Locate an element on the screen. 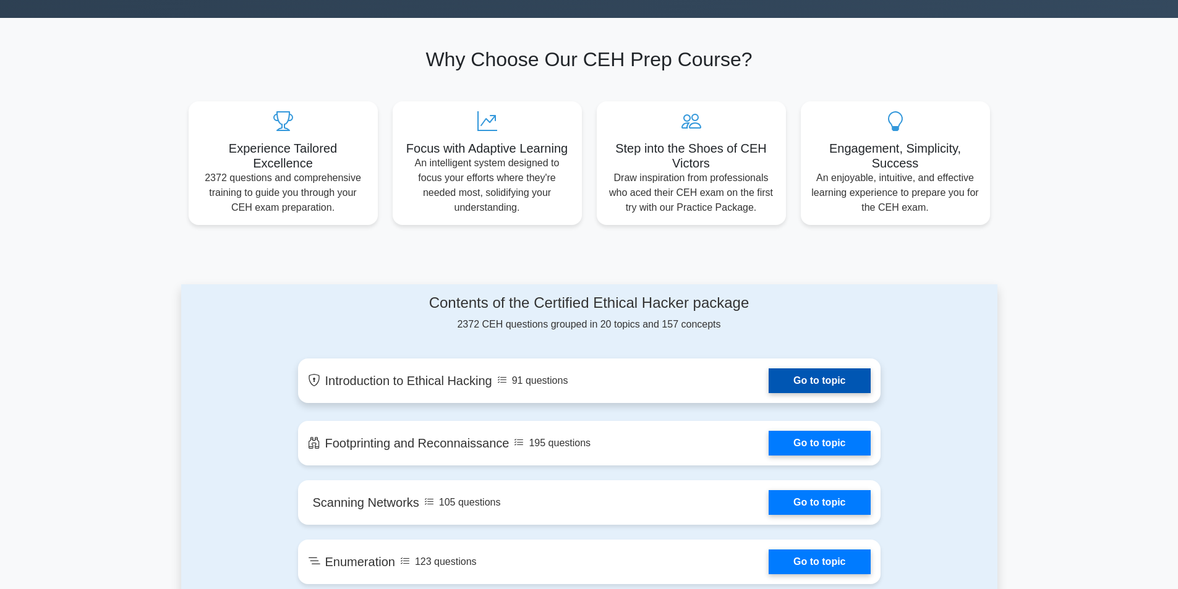  h5: Step into the Shoes of CEH Victors is located at coordinates (691, 156).